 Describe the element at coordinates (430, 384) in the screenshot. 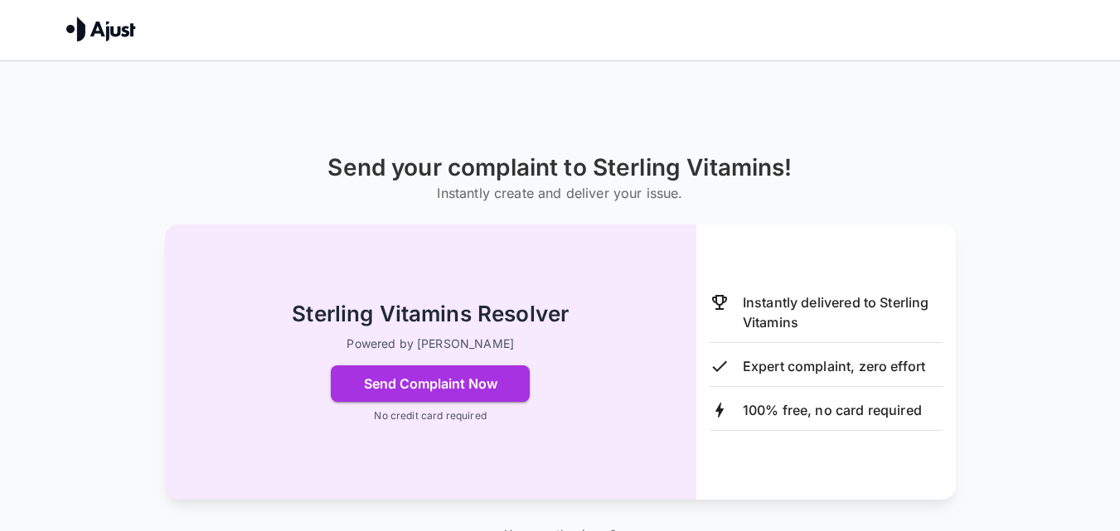

I see `button: Send Complaint Now` at that location.